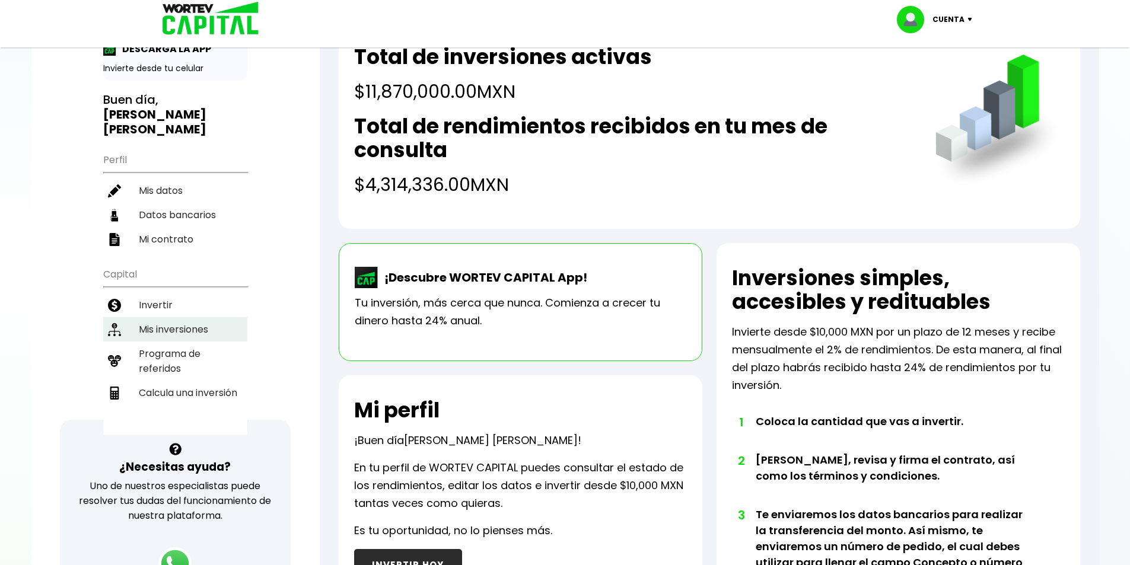 The height and width of the screenshot is (565, 1130). I want to click on img: calculadora-icon.17d418c4.svg, so click(114, 393).